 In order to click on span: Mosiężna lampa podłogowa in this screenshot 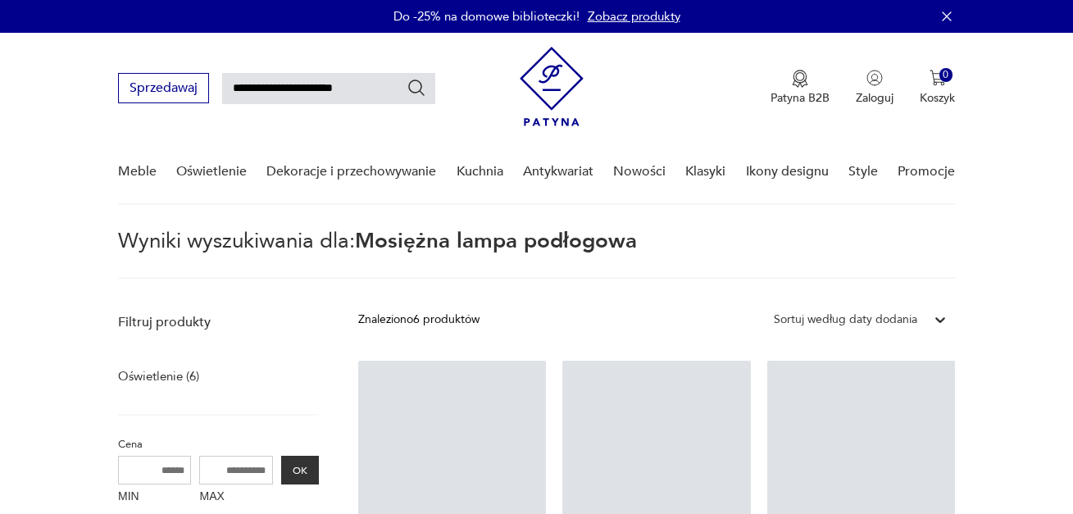, I will do `click(496, 241)`.